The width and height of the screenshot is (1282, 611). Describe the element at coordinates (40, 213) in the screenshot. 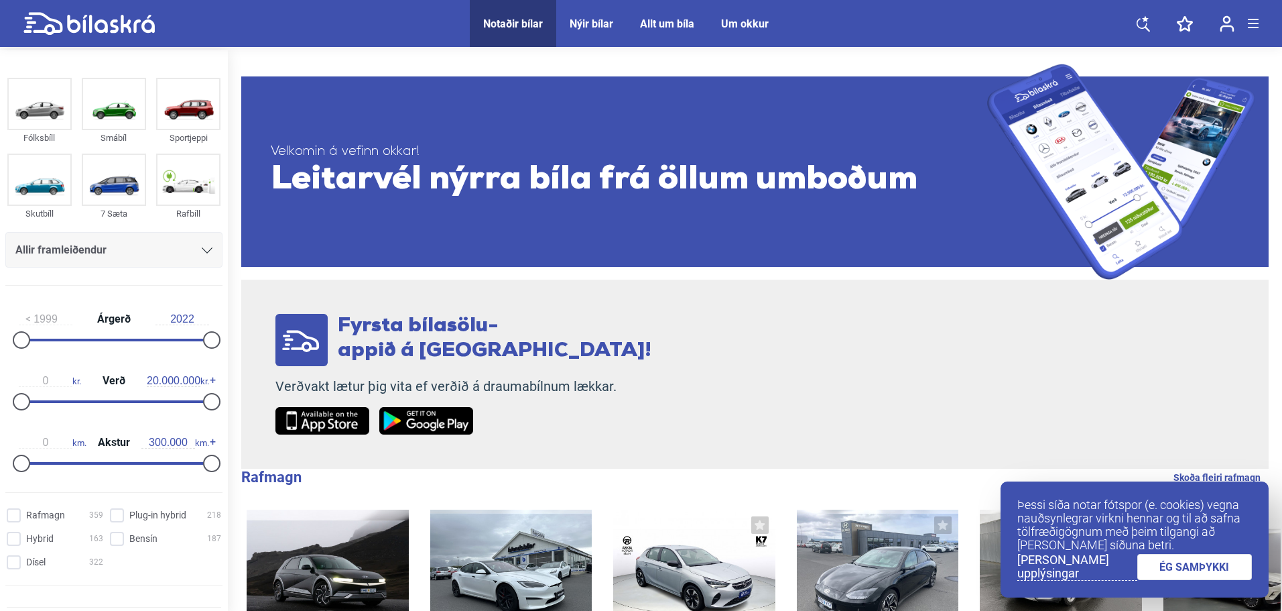

I see `div: Skutbíll` at that location.